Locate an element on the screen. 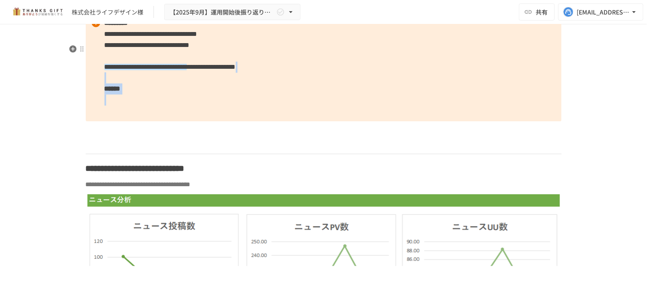 The width and height of the screenshot is (647, 284). button: 共有 is located at coordinates (537, 12).